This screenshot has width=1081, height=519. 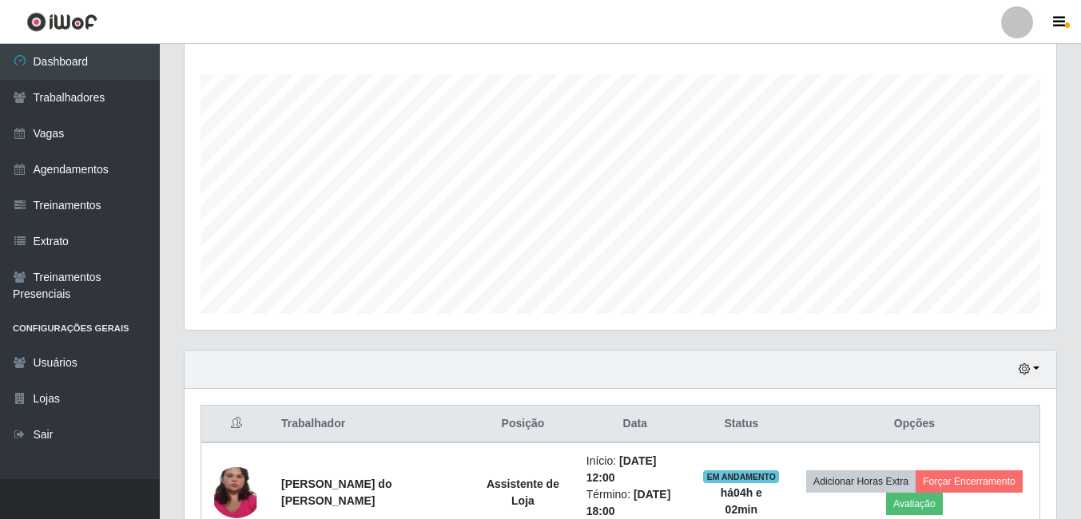 What do you see at coordinates (741, 477) in the screenshot?
I see `span: EM ANDAMENTO` at bounding box center [741, 477].